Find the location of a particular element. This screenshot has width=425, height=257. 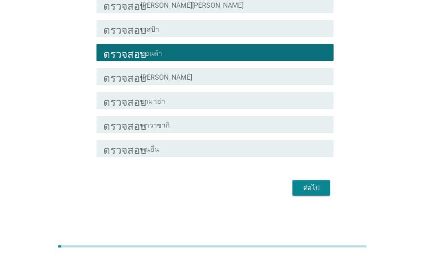

font: คาวาซากิ is located at coordinates (155, 125).